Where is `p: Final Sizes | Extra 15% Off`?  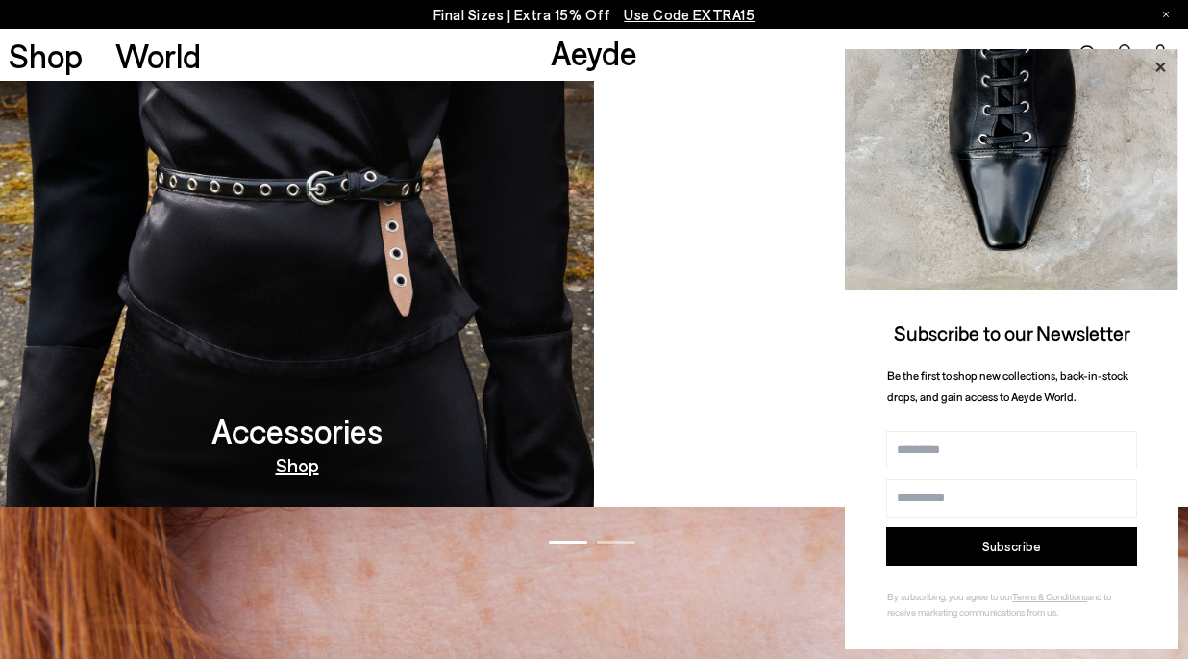 p: Final Sizes | Extra 15% Off is located at coordinates (594, 14).